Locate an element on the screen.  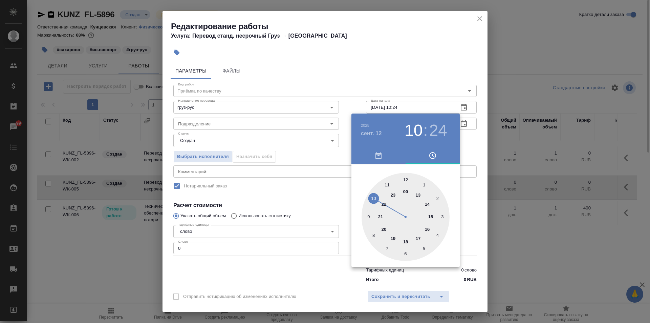
h4: сент. 12 is located at coordinates (371, 133).